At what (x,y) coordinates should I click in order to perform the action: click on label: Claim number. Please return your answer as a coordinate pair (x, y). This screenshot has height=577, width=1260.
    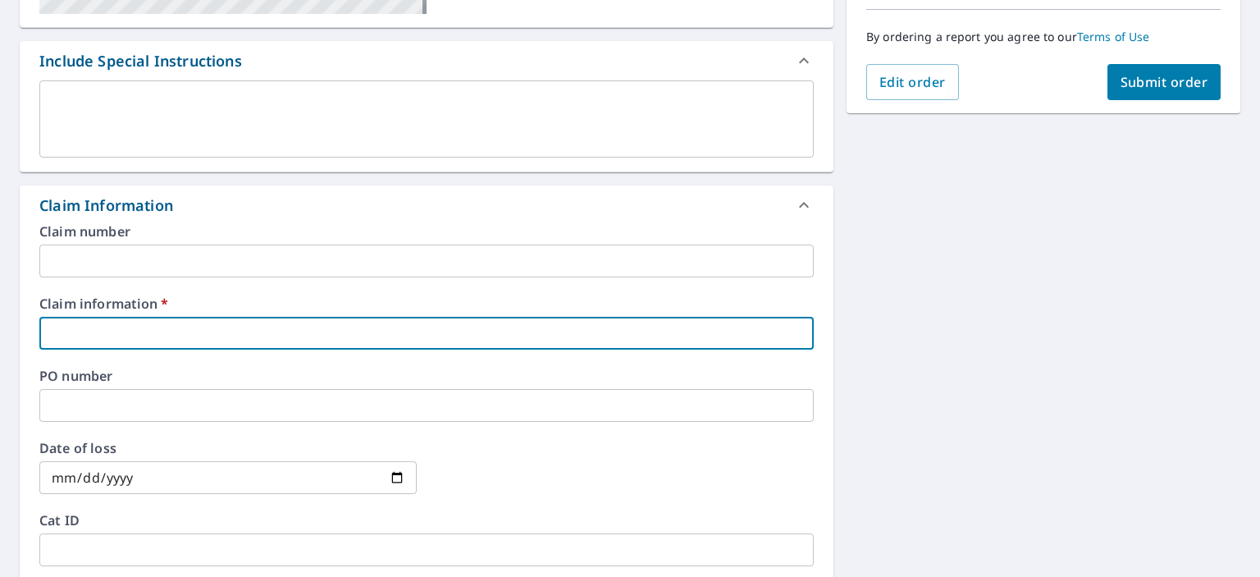
    Looking at the image, I should click on (427, 231).